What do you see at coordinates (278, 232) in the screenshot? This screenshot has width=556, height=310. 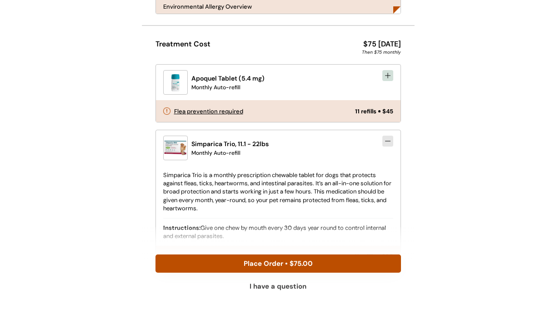 I see `div: Give one chew by mouth every 30 days year round to control internal and external parasites.` at bounding box center [278, 232].